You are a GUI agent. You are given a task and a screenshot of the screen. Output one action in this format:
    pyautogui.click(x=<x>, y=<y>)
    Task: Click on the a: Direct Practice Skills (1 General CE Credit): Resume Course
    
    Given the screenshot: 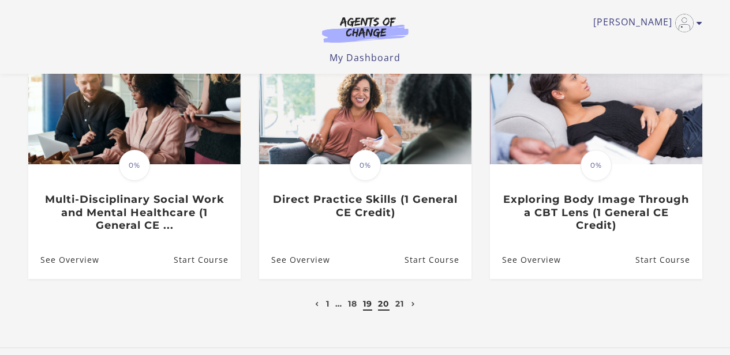 What is the action you would take?
    pyautogui.click(x=437, y=260)
    